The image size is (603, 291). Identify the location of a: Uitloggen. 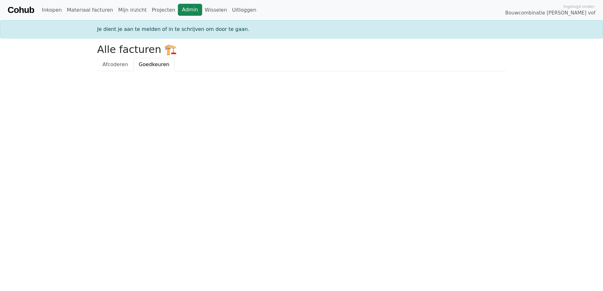
(244, 10).